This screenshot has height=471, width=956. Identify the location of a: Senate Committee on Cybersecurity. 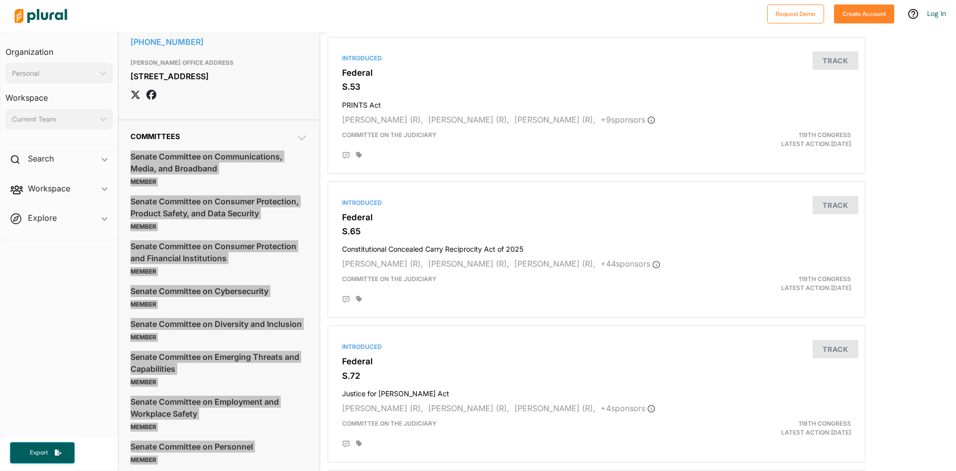
(219, 291).